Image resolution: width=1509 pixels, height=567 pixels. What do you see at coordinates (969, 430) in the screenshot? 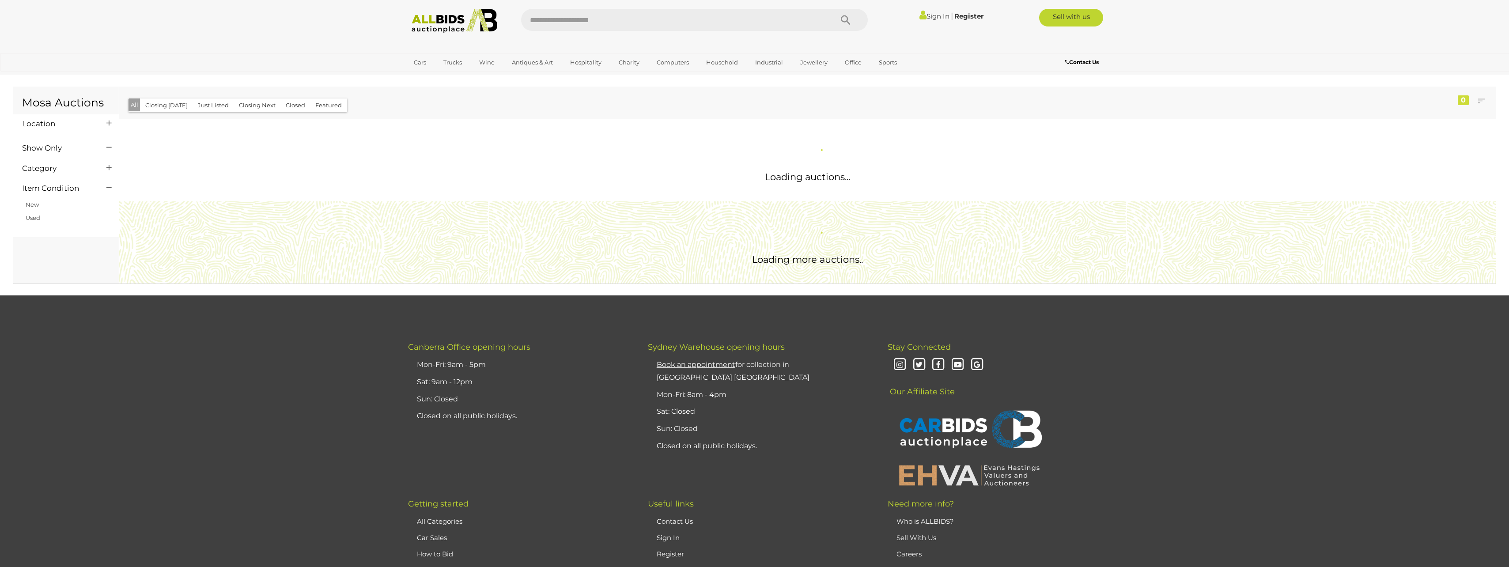
I see `img: CARBIDS Auctionplace` at bounding box center [969, 430].